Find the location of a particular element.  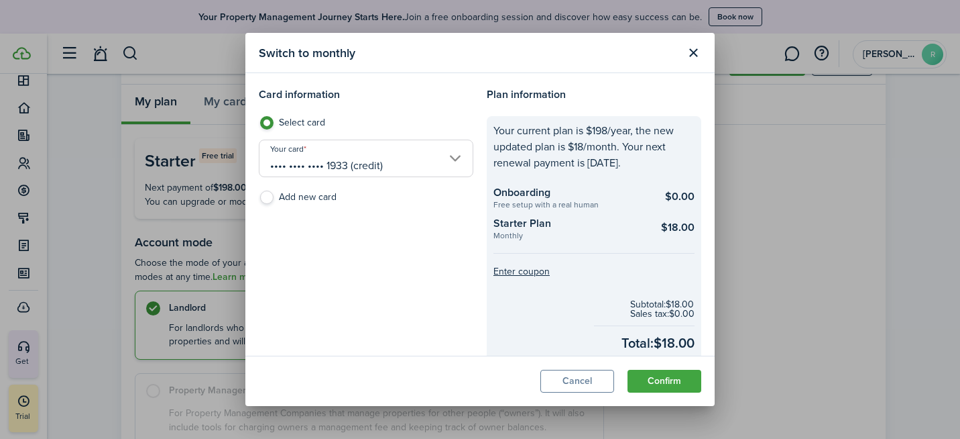

checkout-subtotal-item: Subtotal: $18.00 is located at coordinates (663, 305).